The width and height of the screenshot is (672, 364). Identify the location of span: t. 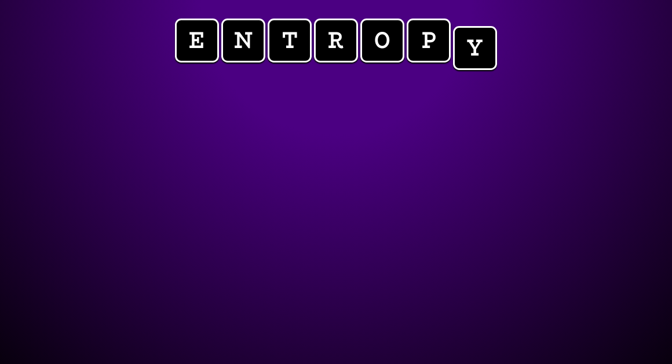
(290, 41).